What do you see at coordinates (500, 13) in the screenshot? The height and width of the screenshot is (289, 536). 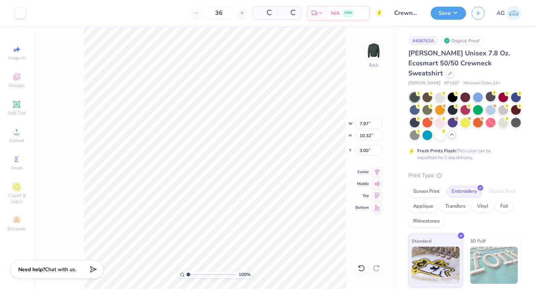 I see `span: AG` at bounding box center [500, 13].